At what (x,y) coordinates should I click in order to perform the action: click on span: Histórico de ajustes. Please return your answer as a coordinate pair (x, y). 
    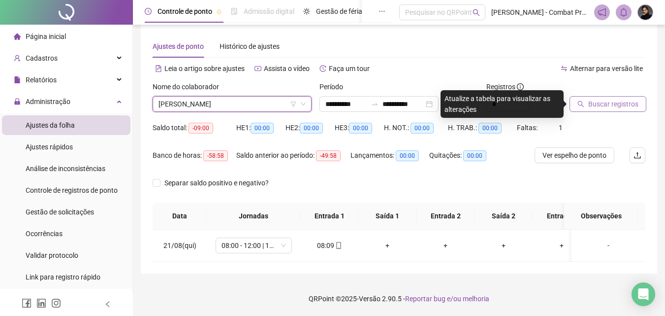
    Looking at the image, I should click on (250, 46).